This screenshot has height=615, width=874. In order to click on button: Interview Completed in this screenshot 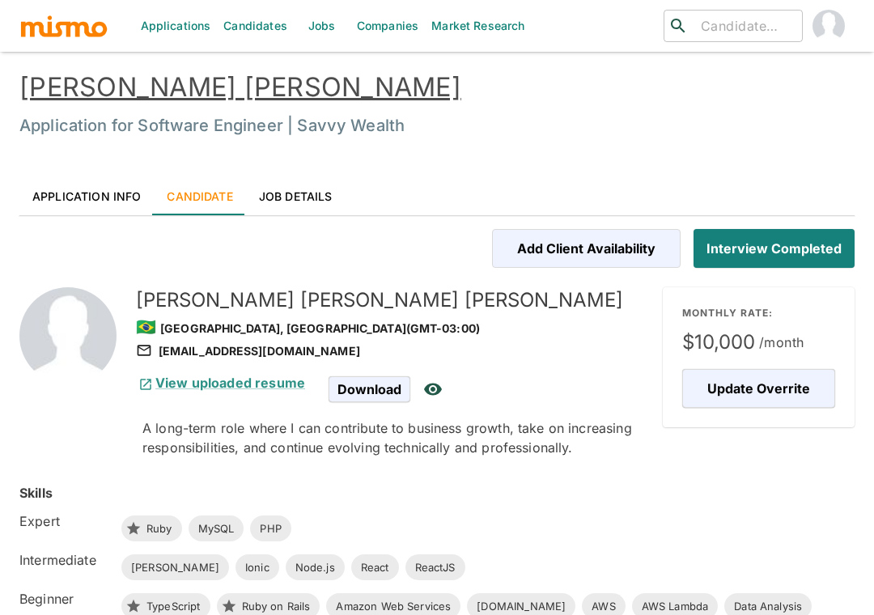, I will do `click(774, 249)`.